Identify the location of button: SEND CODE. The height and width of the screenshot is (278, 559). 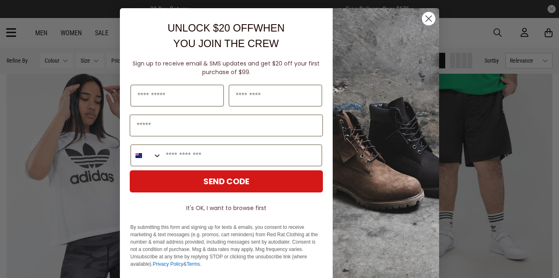
(226, 181).